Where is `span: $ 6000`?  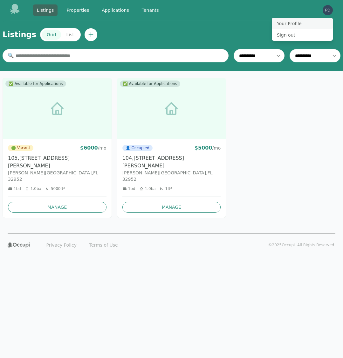
span: $ 6000 is located at coordinates (89, 147).